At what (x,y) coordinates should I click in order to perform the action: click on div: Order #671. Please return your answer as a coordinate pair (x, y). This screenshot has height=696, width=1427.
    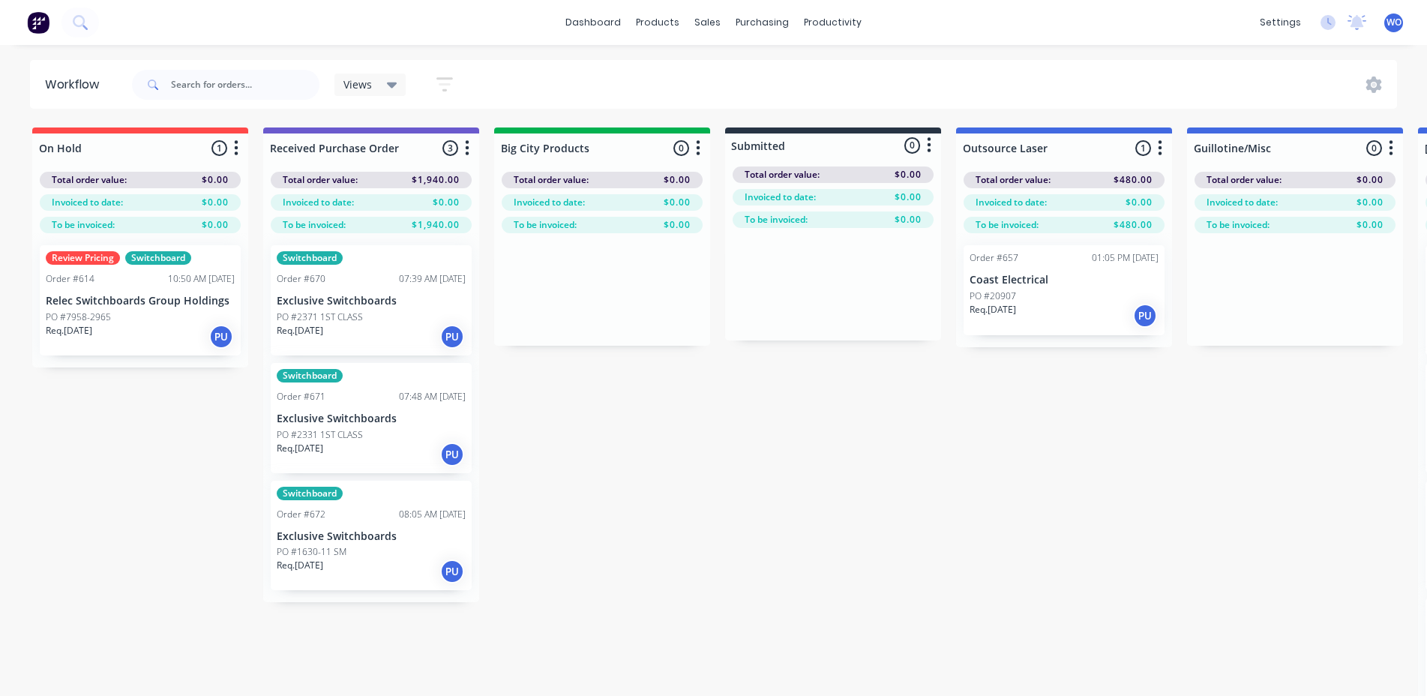
    Looking at the image, I should click on (301, 397).